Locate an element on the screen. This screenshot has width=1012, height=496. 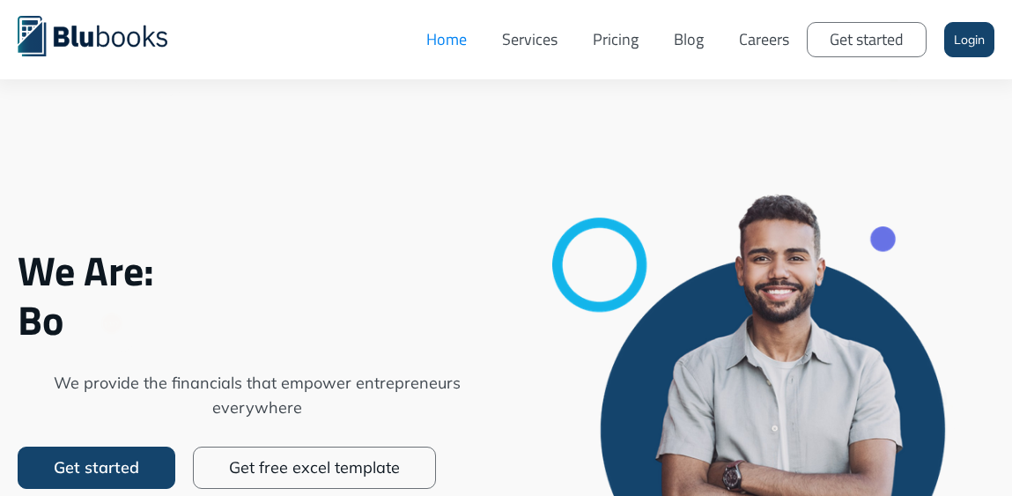
span: Bo is located at coordinates (257, 320).